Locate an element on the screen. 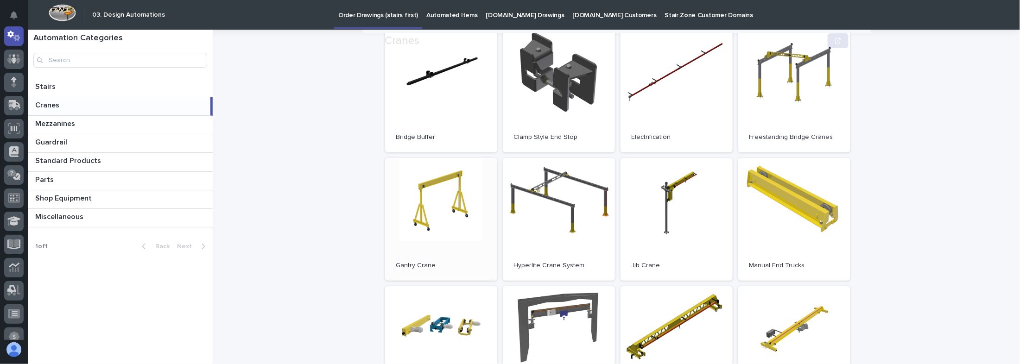 The height and width of the screenshot is (364, 1020). img: Workspace Logo is located at coordinates (62, 13).